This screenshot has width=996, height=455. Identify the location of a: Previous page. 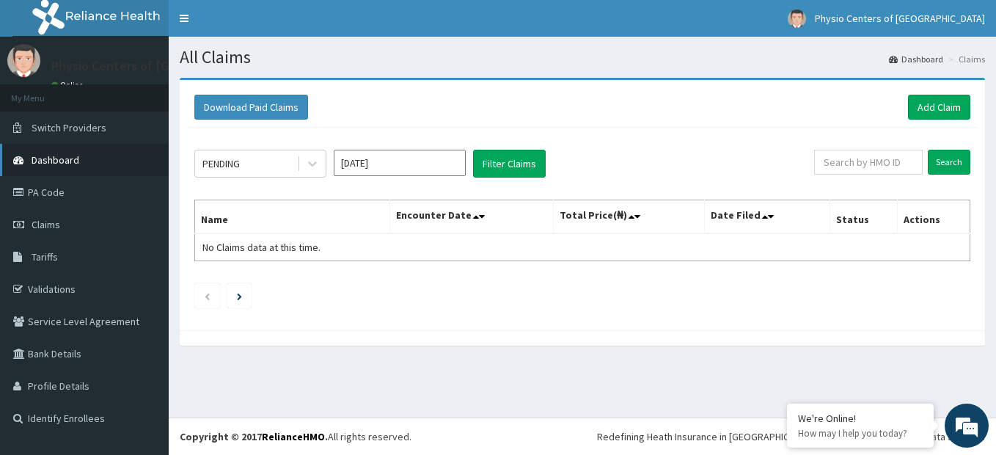
(207, 296).